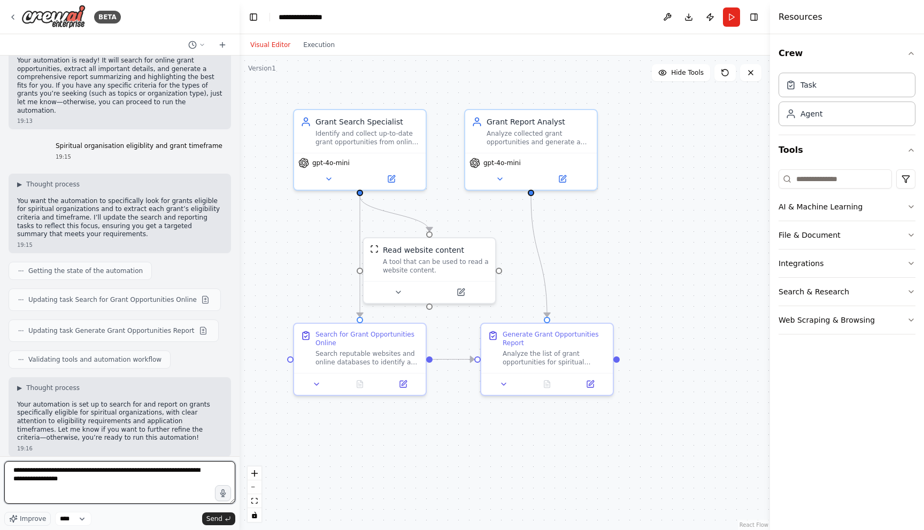  Describe the element at coordinates (423, 250) in the screenshot. I see `div: Read website content` at that location.